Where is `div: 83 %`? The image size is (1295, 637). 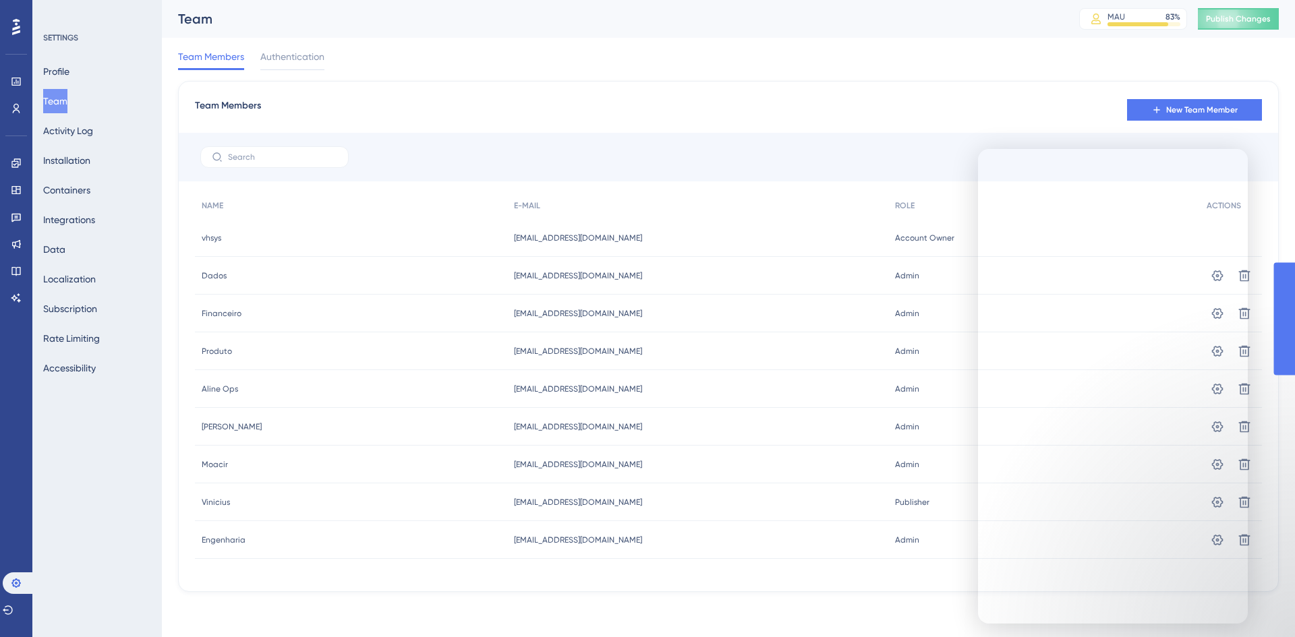
div: 83 % is located at coordinates (1173, 17).